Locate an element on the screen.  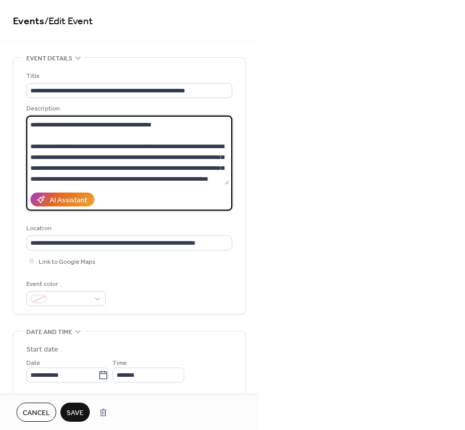
div: Description is located at coordinates (128, 108).